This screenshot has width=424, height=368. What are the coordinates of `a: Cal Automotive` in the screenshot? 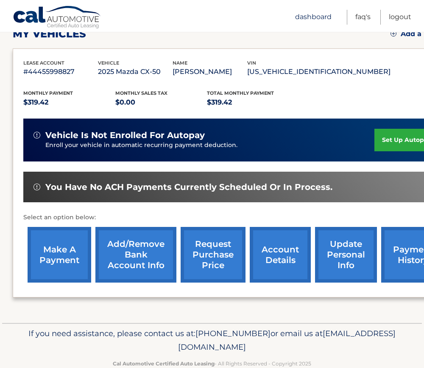 It's located at (57, 18).